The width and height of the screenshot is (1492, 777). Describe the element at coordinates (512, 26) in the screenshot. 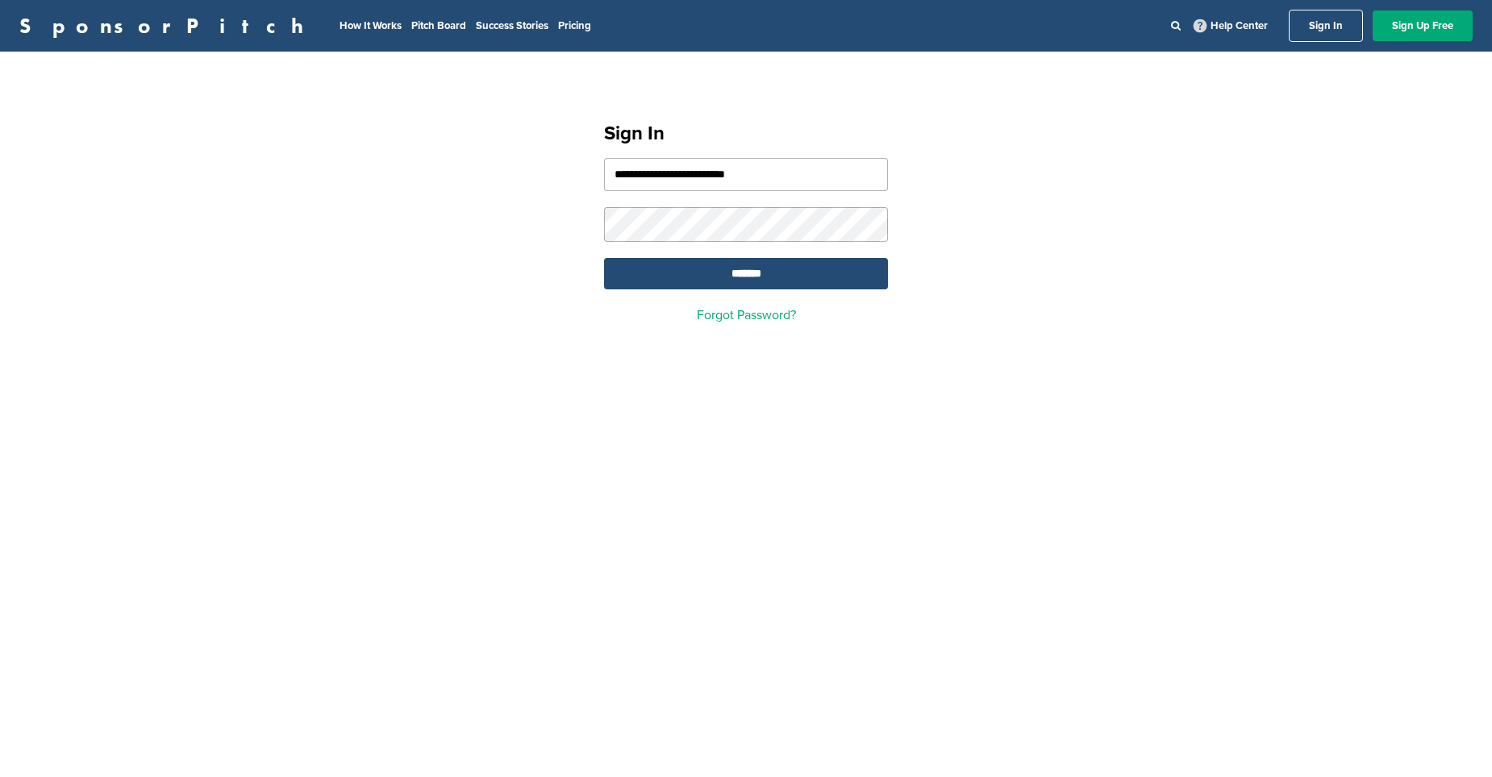

I see `a: Success Stories` at that location.